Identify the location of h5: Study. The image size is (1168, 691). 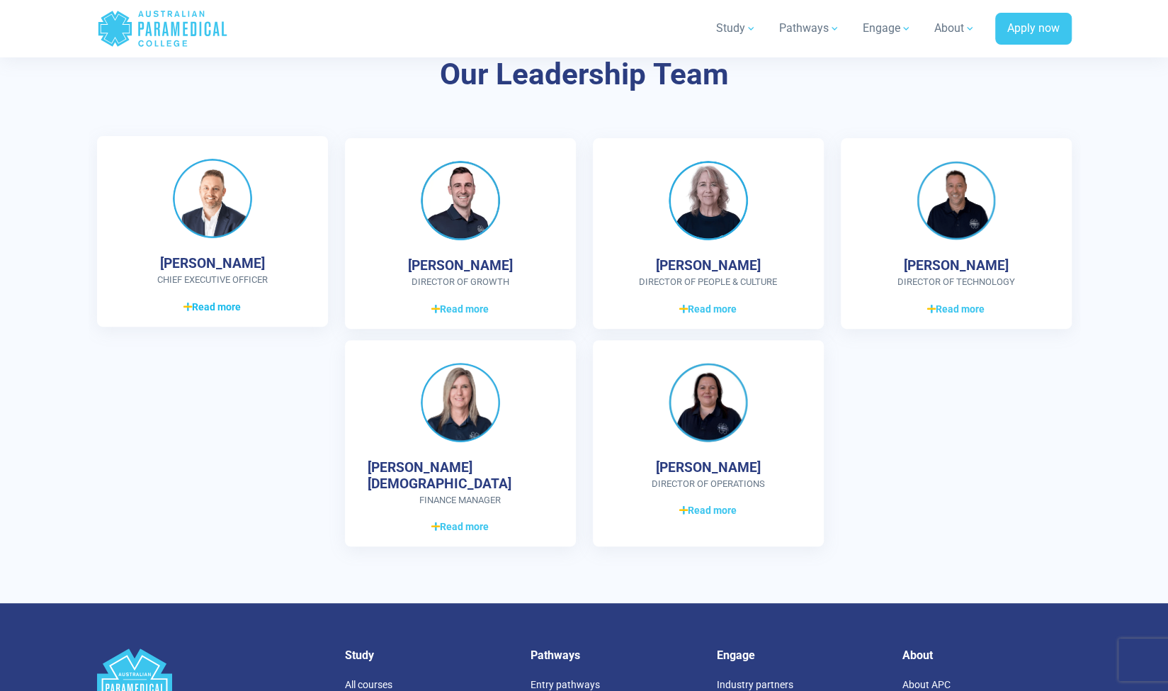
(429, 655).